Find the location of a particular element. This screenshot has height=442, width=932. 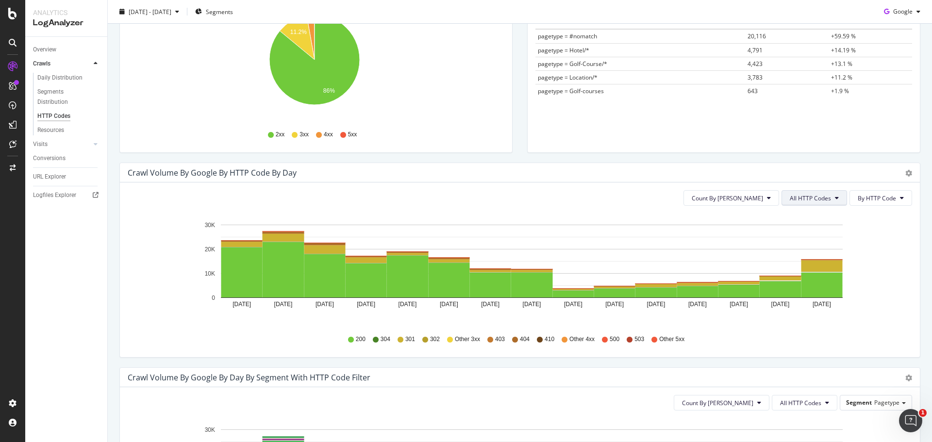

text: 86% is located at coordinates (329, 91).